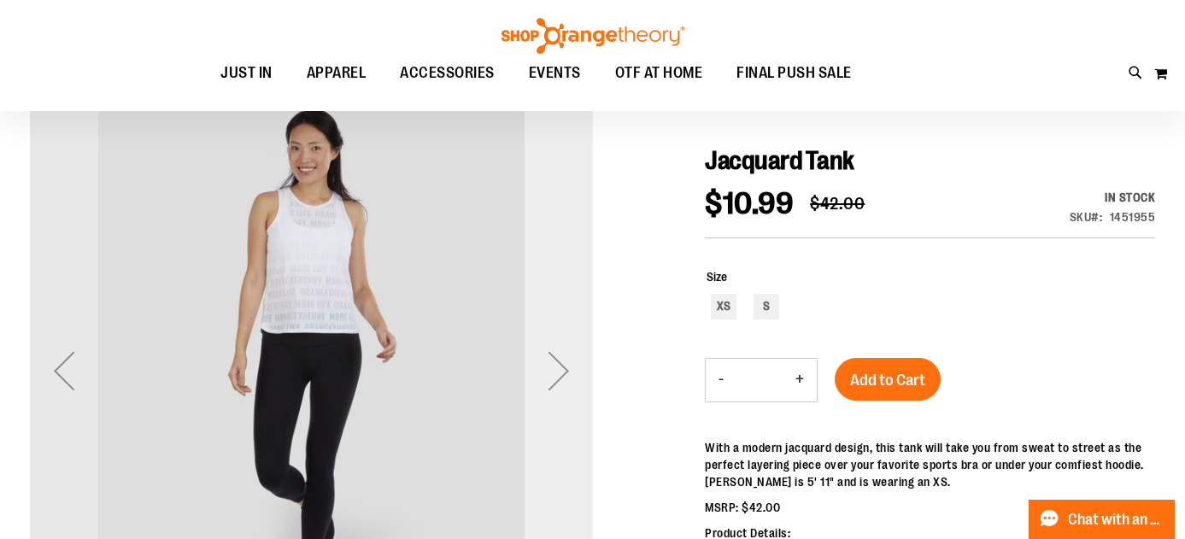  Describe the element at coordinates (659, 73) in the screenshot. I see `span: OTF AT HOME` at that location.